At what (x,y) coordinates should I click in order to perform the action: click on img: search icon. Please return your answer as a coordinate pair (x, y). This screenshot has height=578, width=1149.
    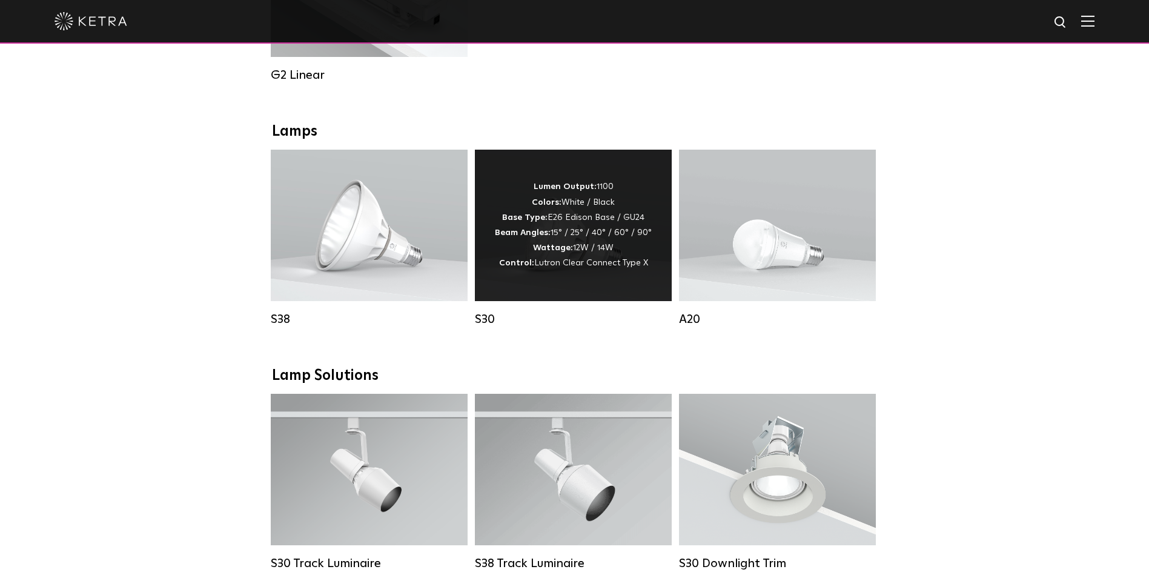
    Looking at the image, I should click on (1060, 22).